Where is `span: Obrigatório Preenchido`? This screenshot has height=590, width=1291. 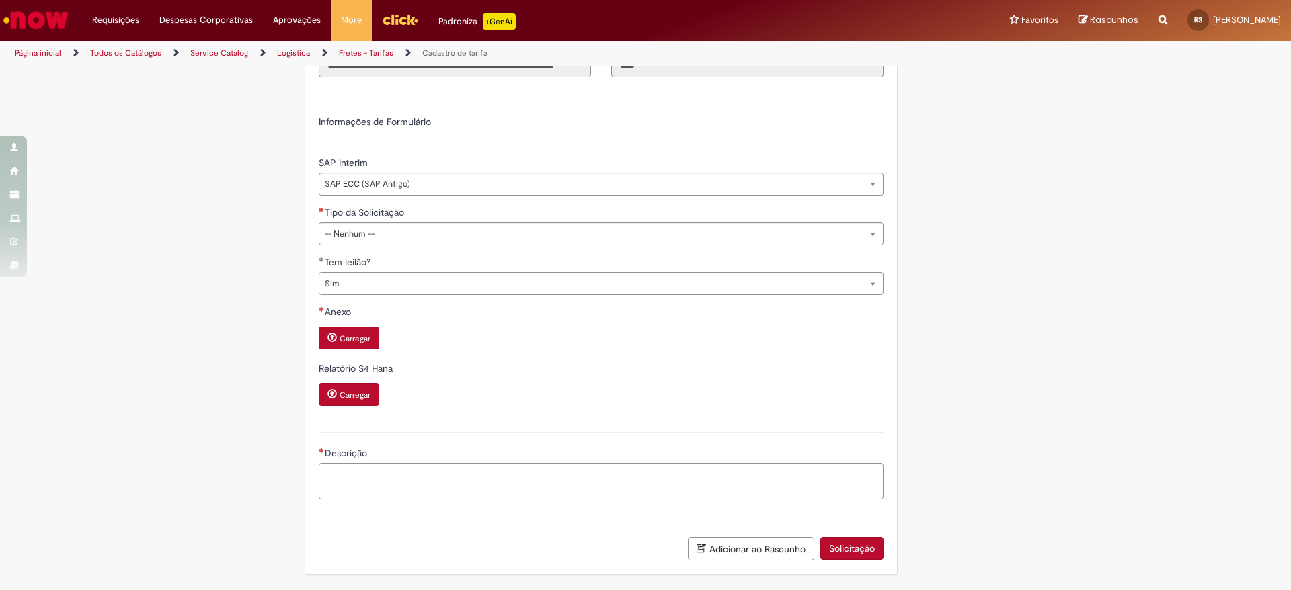
span: Obrigatório Preenchido is located at coordinates (321, 260).